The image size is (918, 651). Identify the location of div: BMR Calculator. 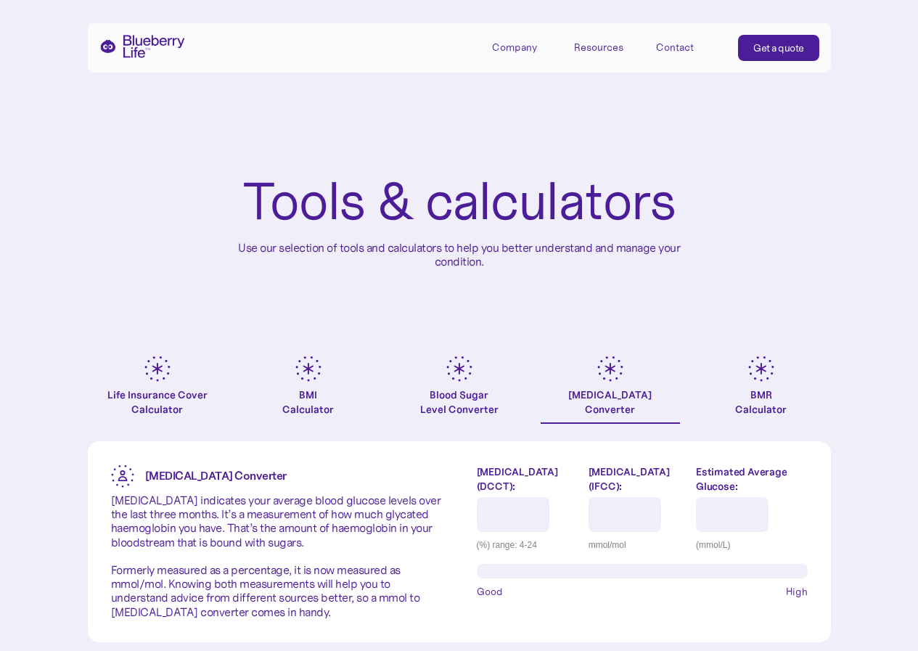
(760, 402).